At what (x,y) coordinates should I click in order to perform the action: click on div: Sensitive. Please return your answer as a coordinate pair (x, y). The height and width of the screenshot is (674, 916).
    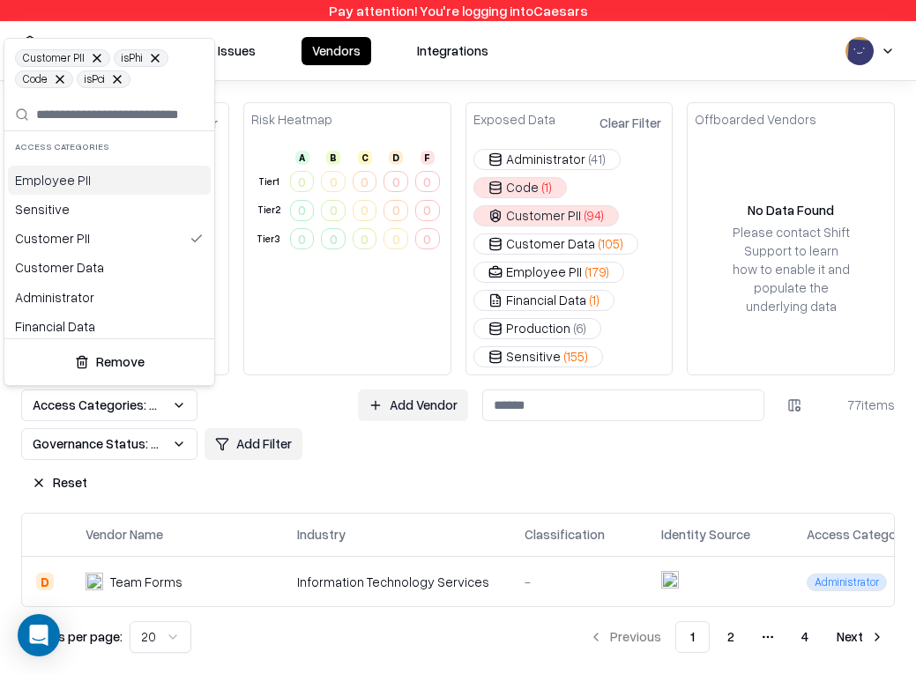
    Looking at the image, I should click on (109, 209).